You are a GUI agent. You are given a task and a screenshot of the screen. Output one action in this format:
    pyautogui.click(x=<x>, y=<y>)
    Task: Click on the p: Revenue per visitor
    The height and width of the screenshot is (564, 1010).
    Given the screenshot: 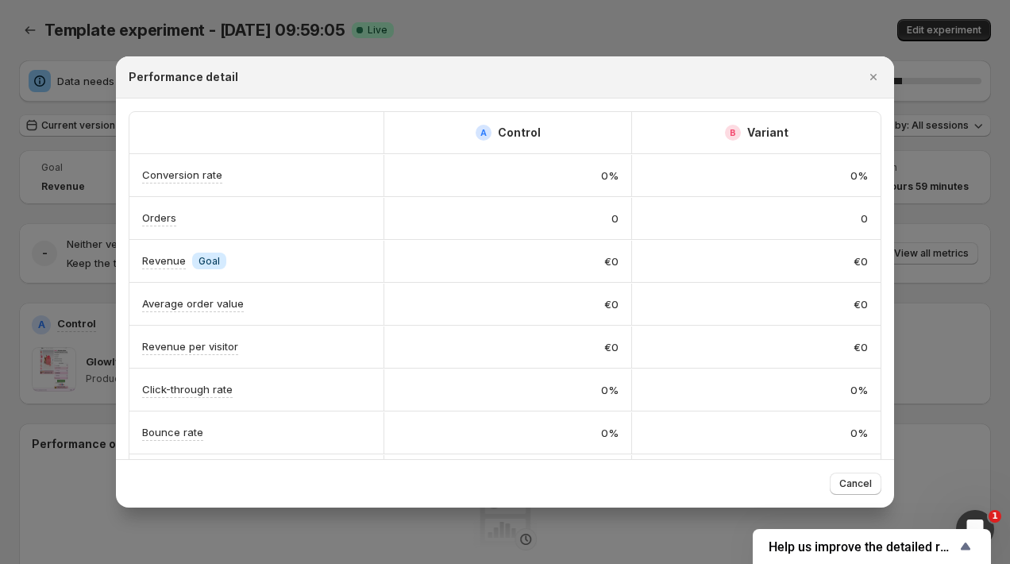 What is the action you would take?
    pyautogui.click(x=190, y=346)
    